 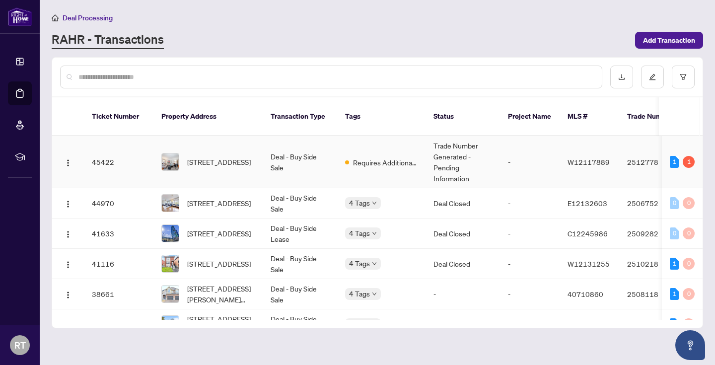 I want to click on button: download, so click(x=622, y=77).